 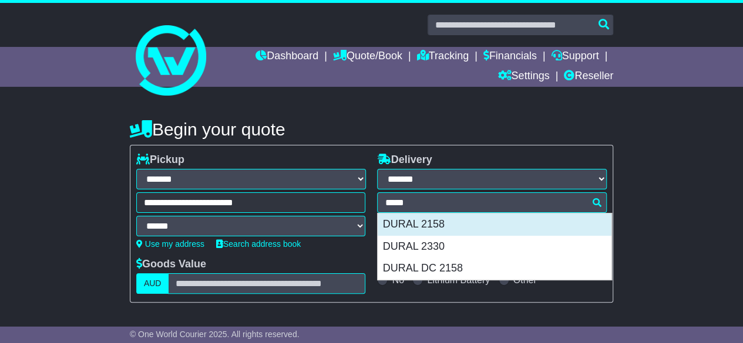 What do you see at coordinates (574, 57) in the screenshot?
I see `a: Support` at bounding box center [574, 57].